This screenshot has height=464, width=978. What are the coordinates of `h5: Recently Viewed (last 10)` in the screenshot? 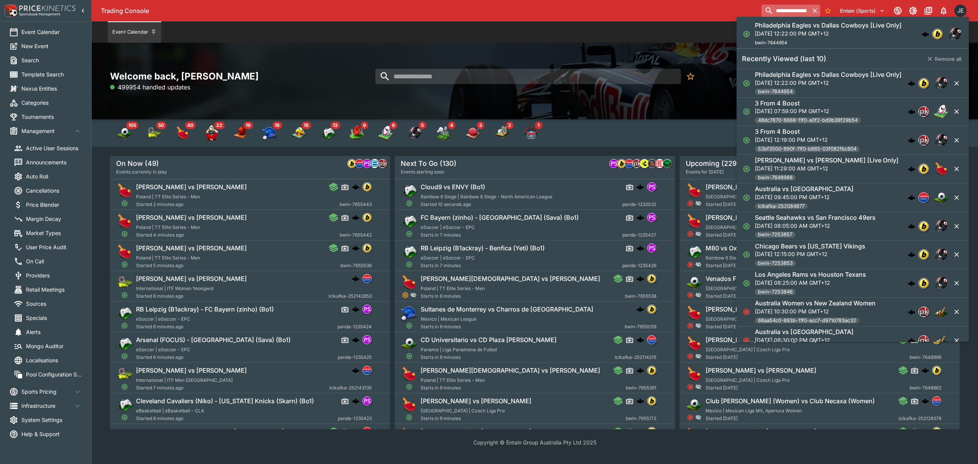 It's located at (784, 58).